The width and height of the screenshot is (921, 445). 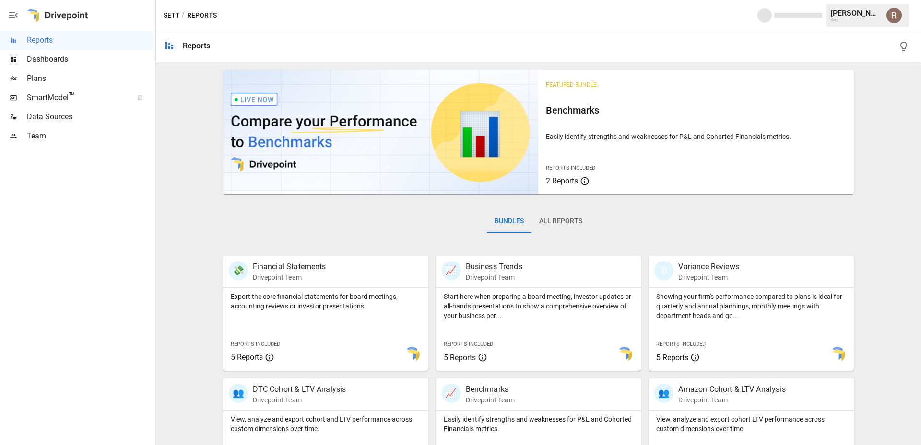 What do you see at coordinates (90, 40) in the screenshot?
I see `span: Reports` at bounding box center [90, 40].